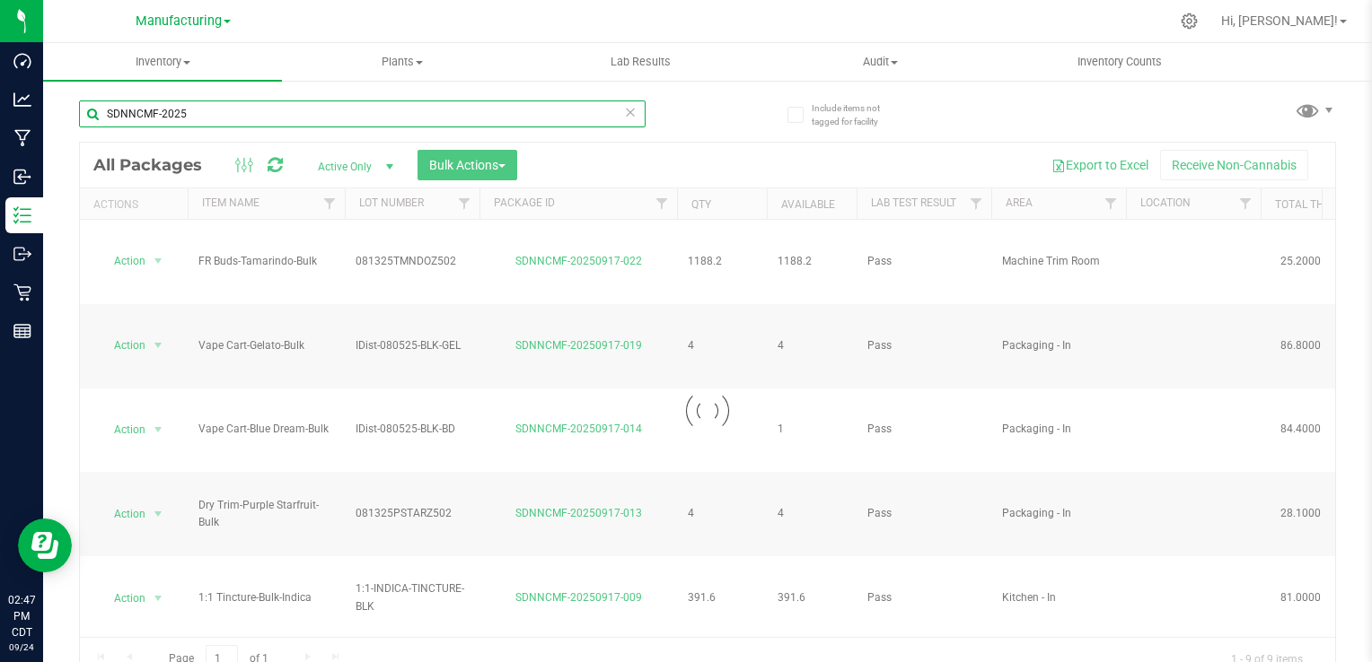  What do you see at coordinates (162, 62) in the screenshot?
I see `a: Inventory` at bounding box center [162, 62].